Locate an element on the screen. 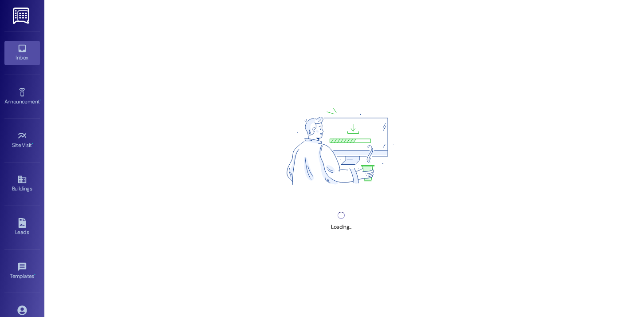  a: Site Visit • is located at coordinates (22, 140).